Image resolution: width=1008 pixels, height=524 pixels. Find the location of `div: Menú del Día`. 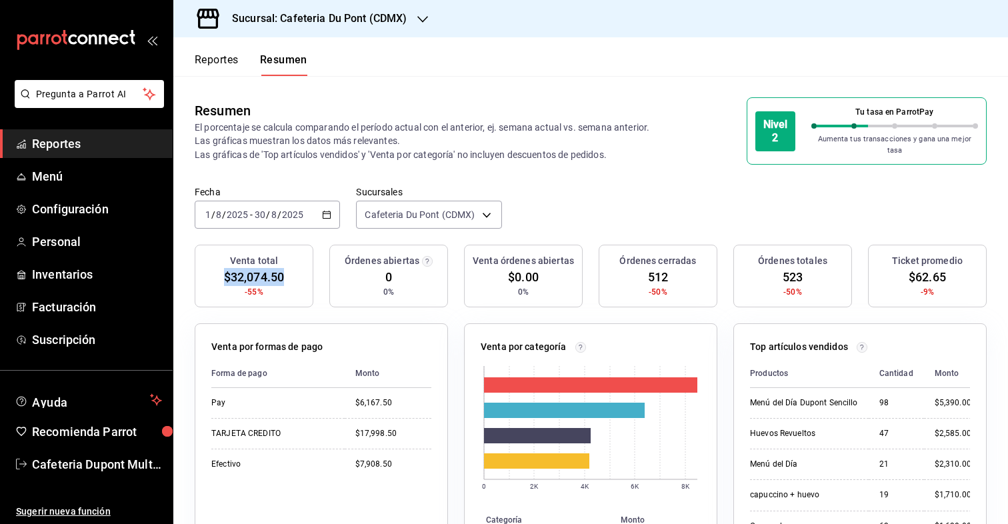

div: Menú del Día is located at coordinates (804, 464).